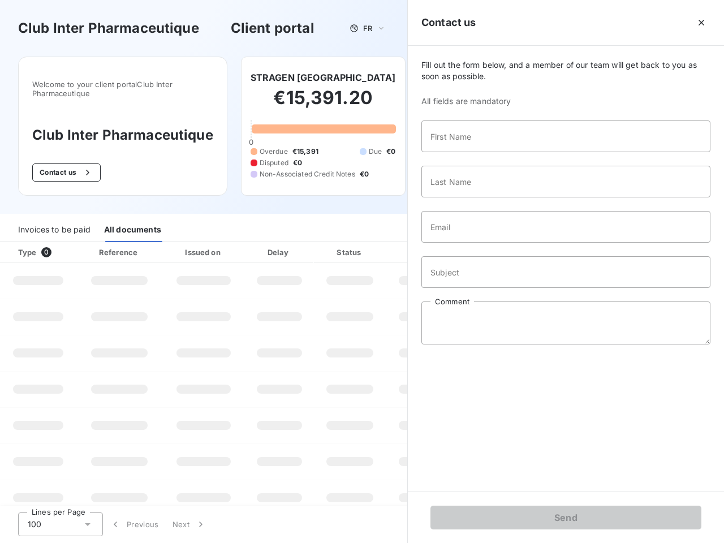 This screenshot has height=543, width=724. Describe the element at coordinates (307, 174) in the screenshot. I see `span: Non-Associated Credit Notes` at that location.